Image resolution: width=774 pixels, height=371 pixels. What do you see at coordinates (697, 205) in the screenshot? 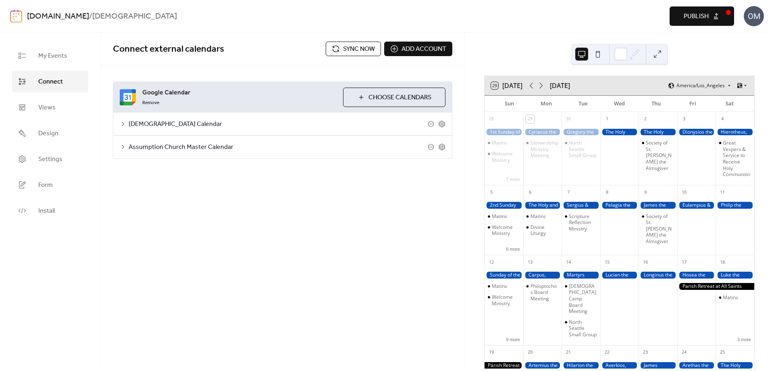
I see `div: Eulampius & Eulampia the Martyrs` at bounding box center [697, 205].